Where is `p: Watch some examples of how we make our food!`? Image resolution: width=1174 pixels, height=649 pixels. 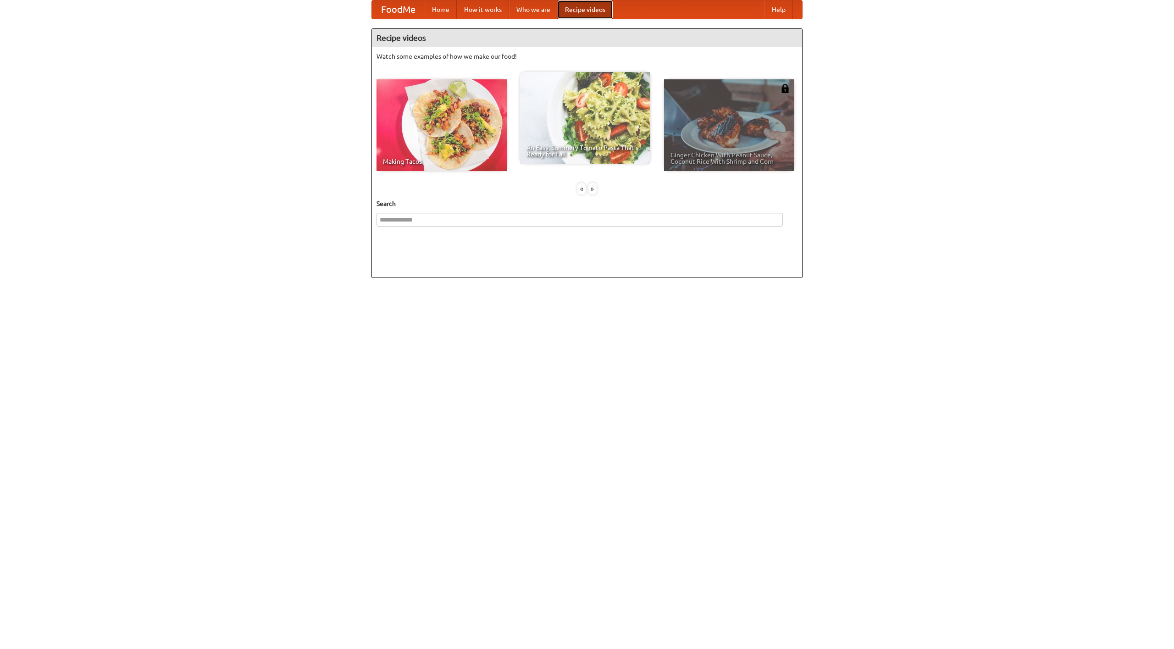
p: Watch some examples of how we make our food! is located at coordinates (587, 56).